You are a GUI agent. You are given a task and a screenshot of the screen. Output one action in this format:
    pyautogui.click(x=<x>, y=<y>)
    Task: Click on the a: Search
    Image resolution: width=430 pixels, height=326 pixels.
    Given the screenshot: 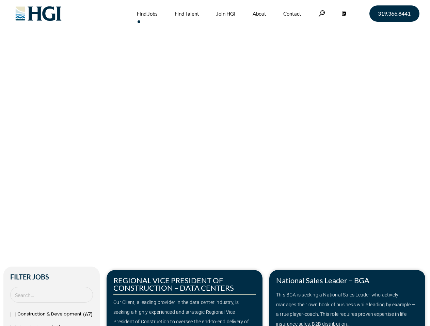 What is the action you would take?
    pyautogui.click(x=321, y=13)
    